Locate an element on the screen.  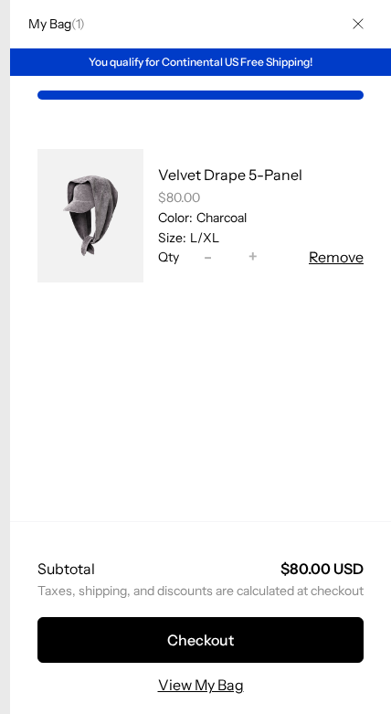
dd: Charcoal is located at coordinates (219, 218).